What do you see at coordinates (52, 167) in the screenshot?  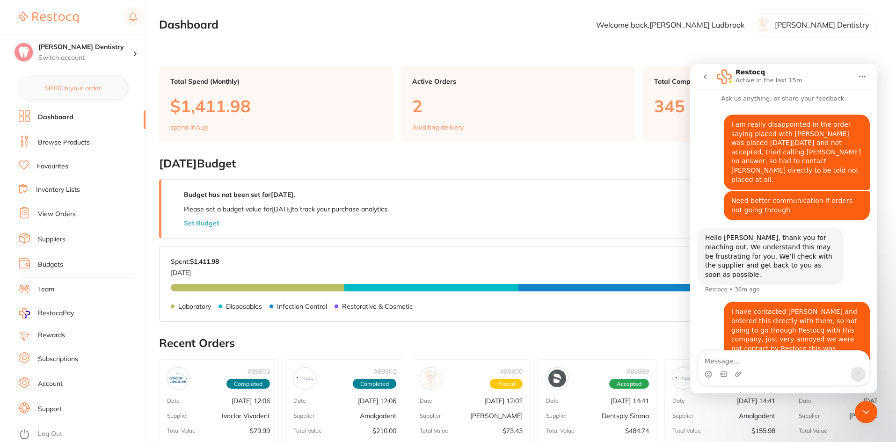 I see `a: Favourites` at bounding box center [52, 167].